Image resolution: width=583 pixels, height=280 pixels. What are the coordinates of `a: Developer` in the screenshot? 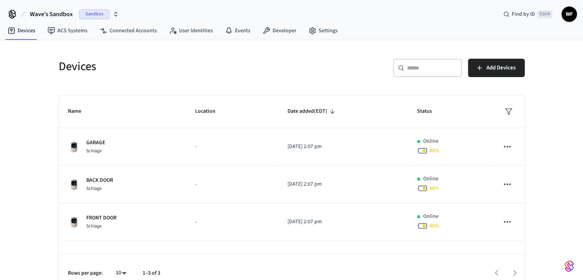 It's located at (279, 31).